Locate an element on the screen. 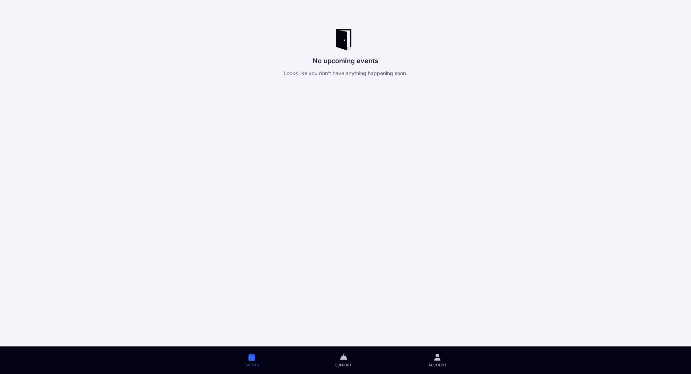 The height and width of the screenshot is (374, 691). span: Events is located at coordinates (251, 365).